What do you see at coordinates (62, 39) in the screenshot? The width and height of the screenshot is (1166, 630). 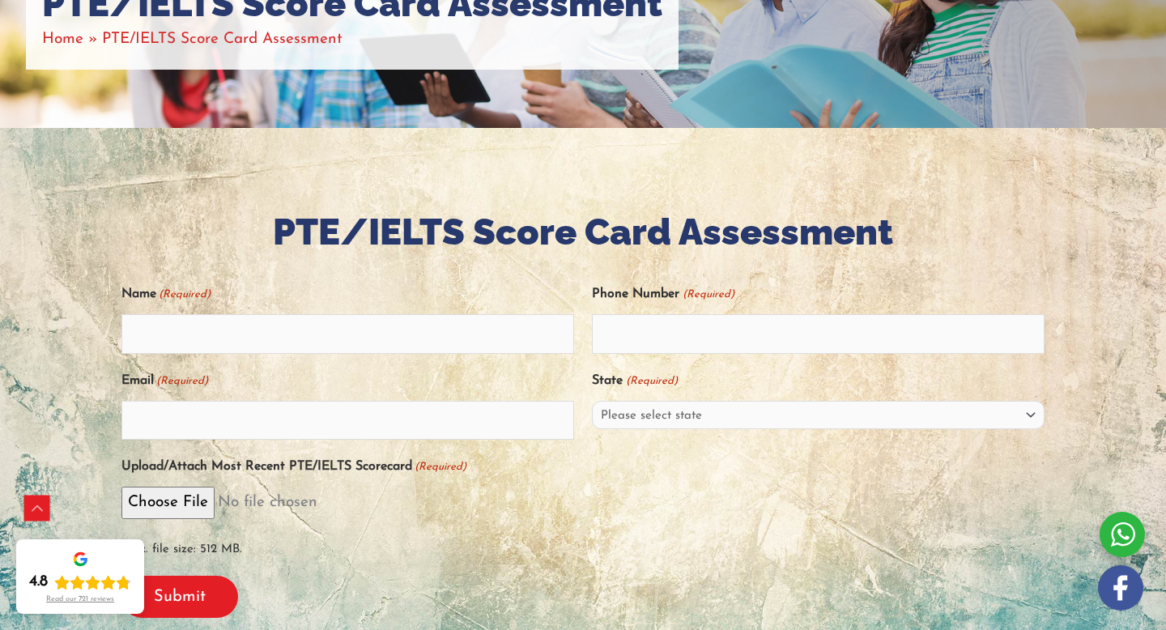 I see `span: Home` at bounding box center [62, 39].